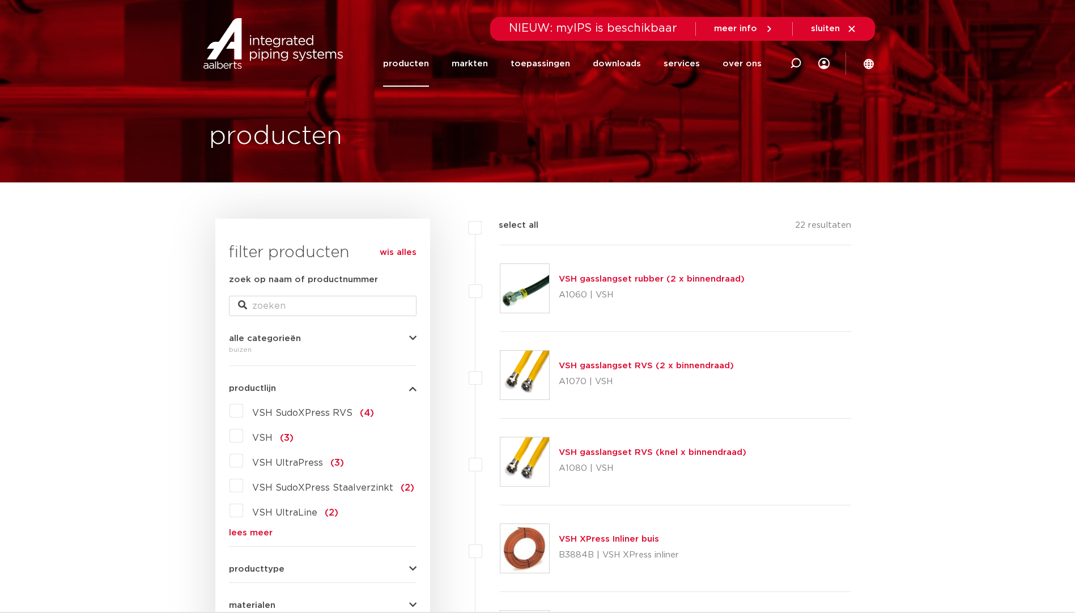 The image size is (1075, 613). I want to click on h1: producten, so click(275, 137).